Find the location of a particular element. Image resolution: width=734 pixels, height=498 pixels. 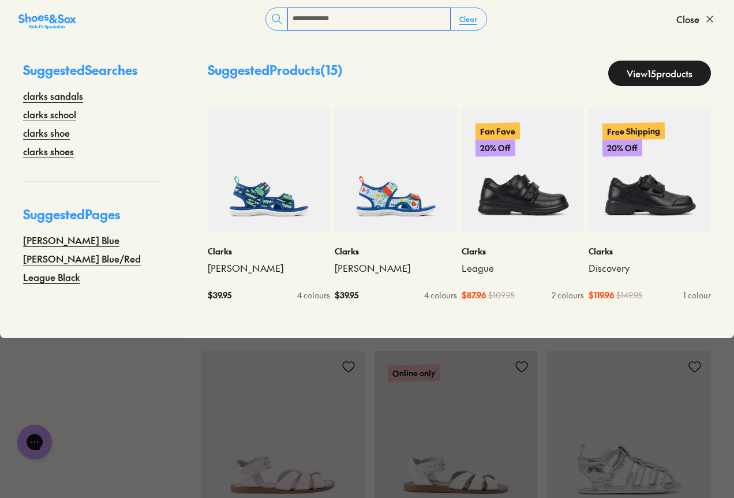

span: $ 149.95 is located at coordinates (629, 295).